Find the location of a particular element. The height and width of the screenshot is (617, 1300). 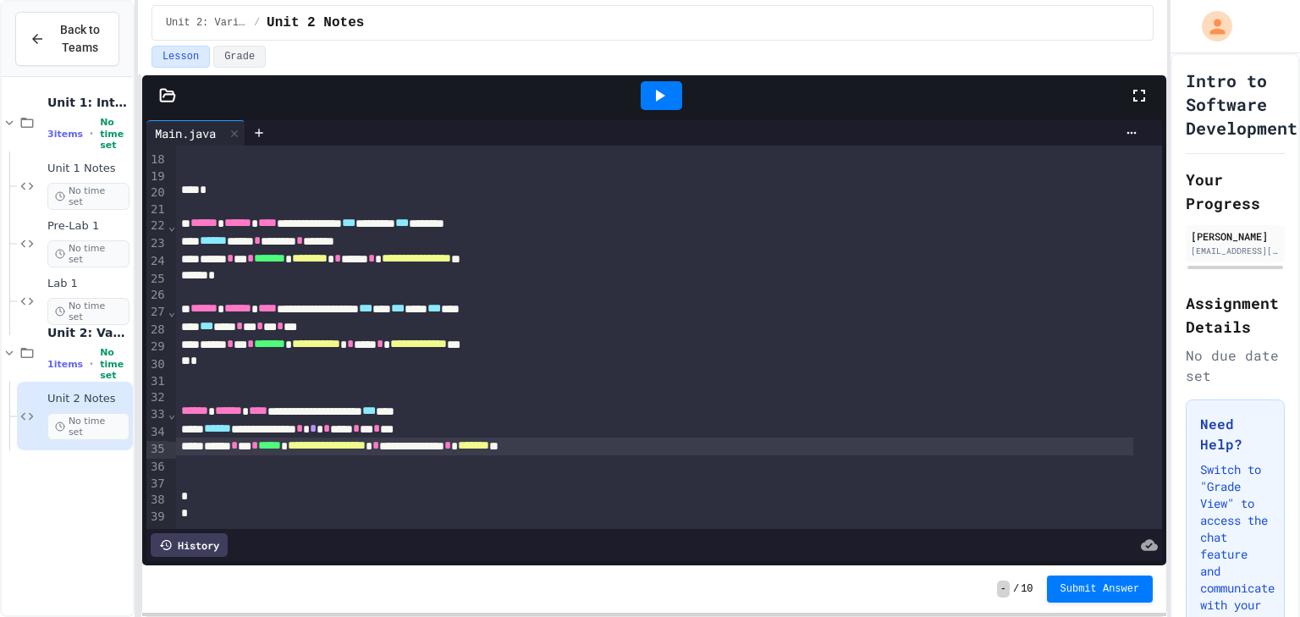

div: 26 is located at coordinates (157, 295).